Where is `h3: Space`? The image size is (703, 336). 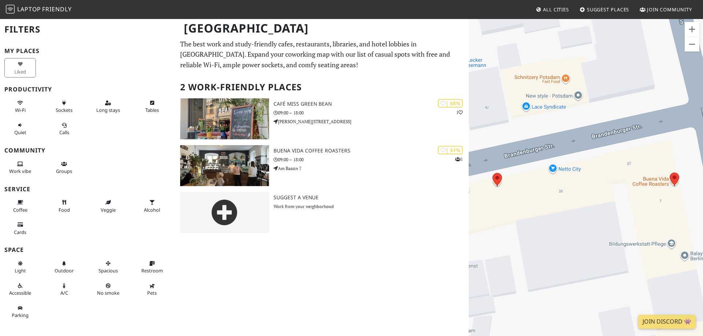
h3: Space is located at coordinates (88, 250).